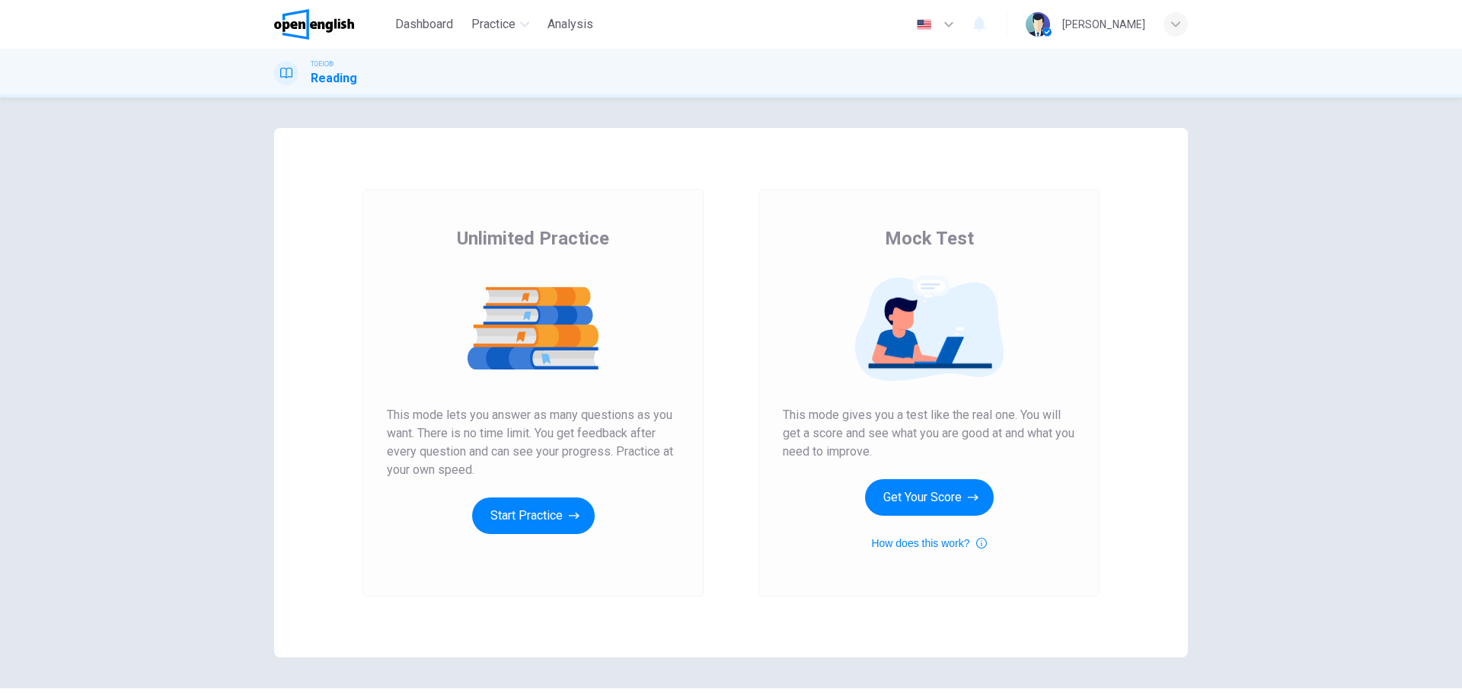 This screenshot has width=1462, height=694. Describe the element at coordinates (928, 543) in the screenshot. I see `button: How does this work?` at that location.